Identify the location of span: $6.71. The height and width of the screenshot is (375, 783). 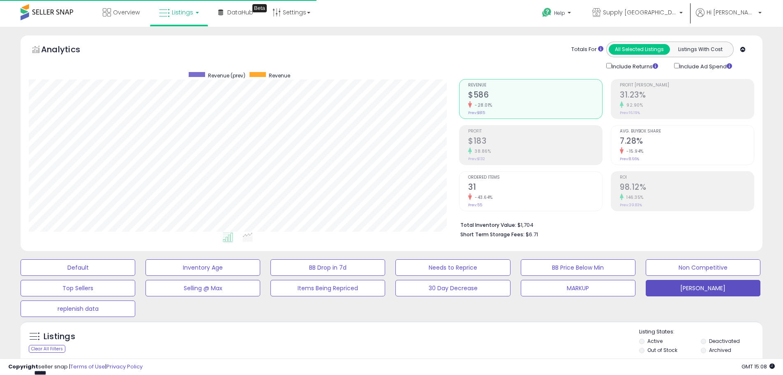
(532, 234).